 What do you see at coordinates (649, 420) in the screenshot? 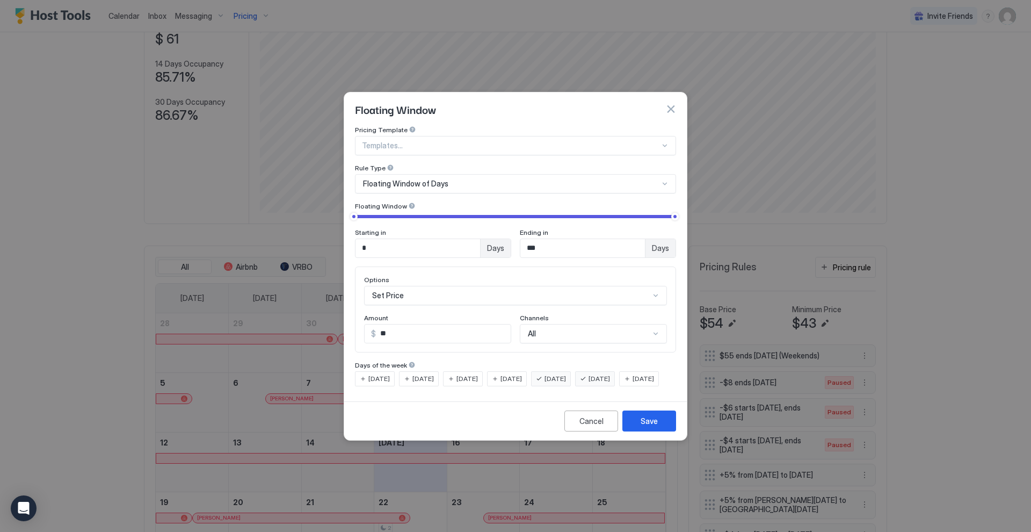
I see `div: Save` at bounding box center [649, 420].